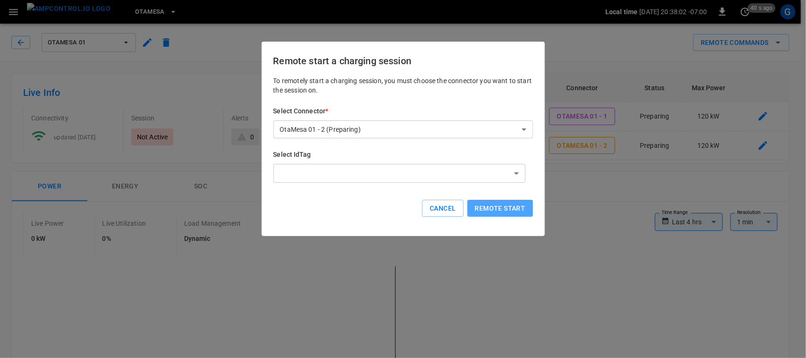 This screenshot has width=806, height=358. I want to click on button: Cancel, so click(442, 208).